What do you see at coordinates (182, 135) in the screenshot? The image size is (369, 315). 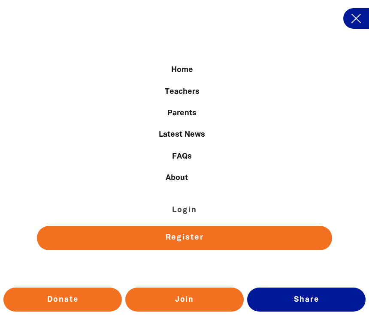 I see `a: Latest News` at bounding box center [182, 135].